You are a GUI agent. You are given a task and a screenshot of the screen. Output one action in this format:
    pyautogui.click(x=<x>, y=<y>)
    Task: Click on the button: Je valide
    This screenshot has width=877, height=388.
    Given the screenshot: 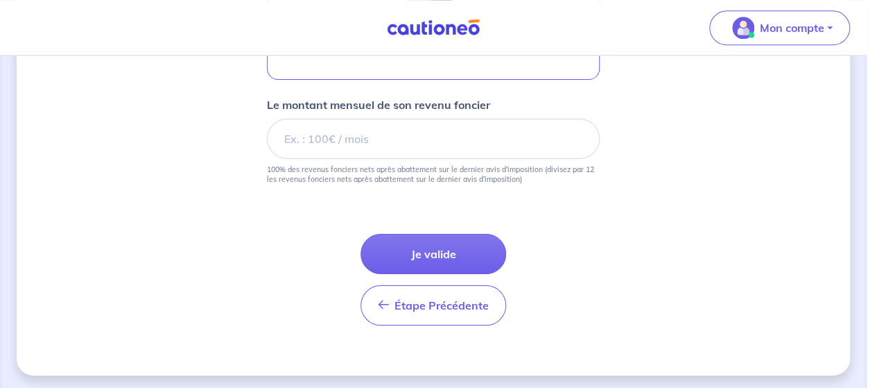 What is the action you would take?
    pyautogui.click(x=433, y=254)
    